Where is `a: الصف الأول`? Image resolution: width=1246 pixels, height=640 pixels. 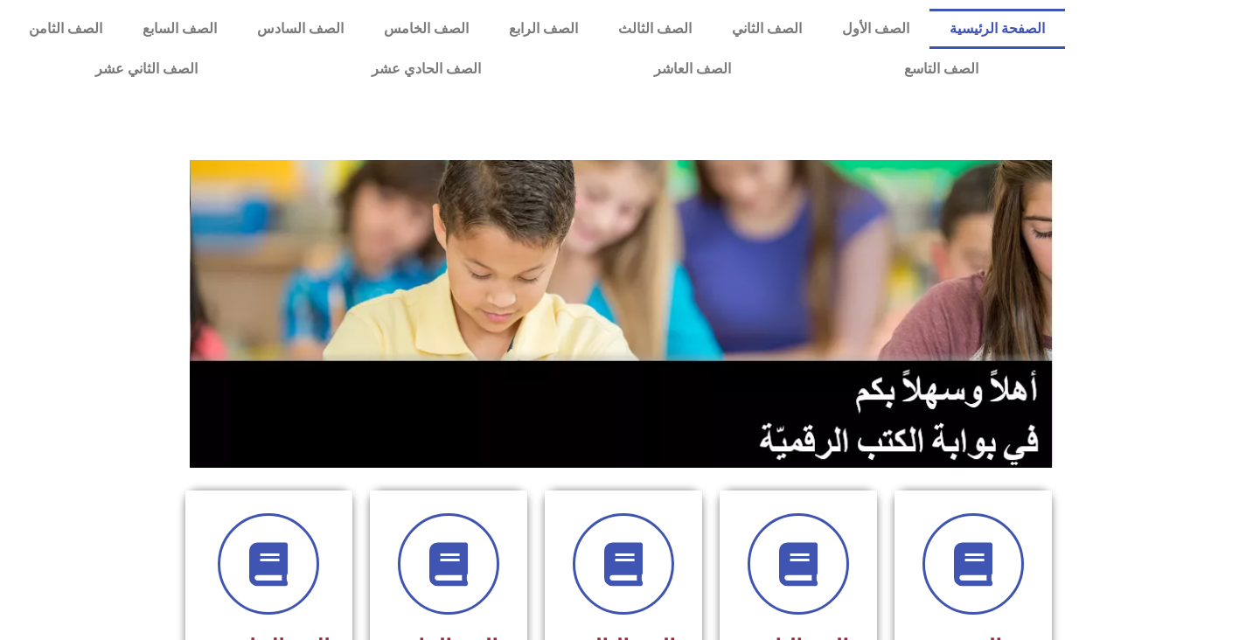 a: الصف الأول is located at coordinates (875, 29).